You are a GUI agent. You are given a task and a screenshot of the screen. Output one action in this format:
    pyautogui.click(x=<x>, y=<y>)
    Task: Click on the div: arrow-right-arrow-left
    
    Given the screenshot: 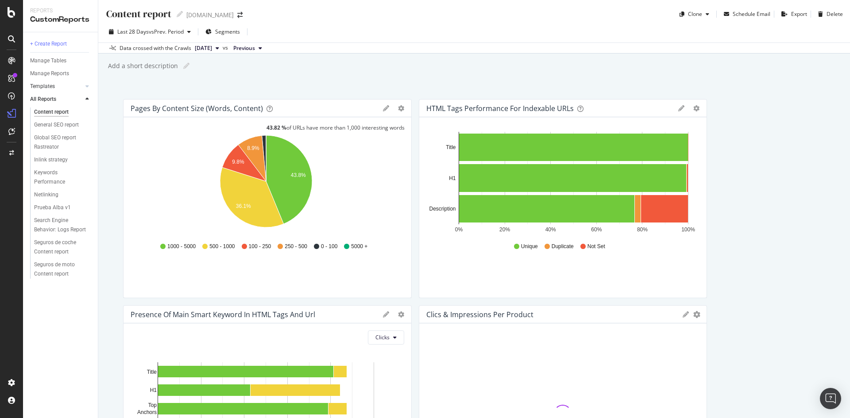 What is the action you would take?
    pyautogui.click(x=240, y=15)
    